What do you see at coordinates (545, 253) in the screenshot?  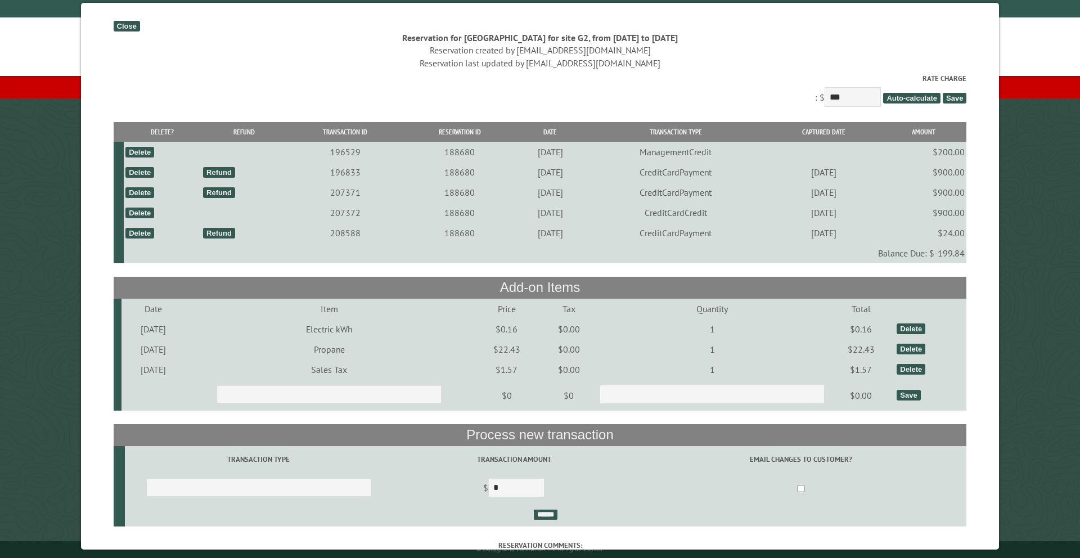 I see `td: Balance Due: $-199.84` at bounding box center [545, 253].